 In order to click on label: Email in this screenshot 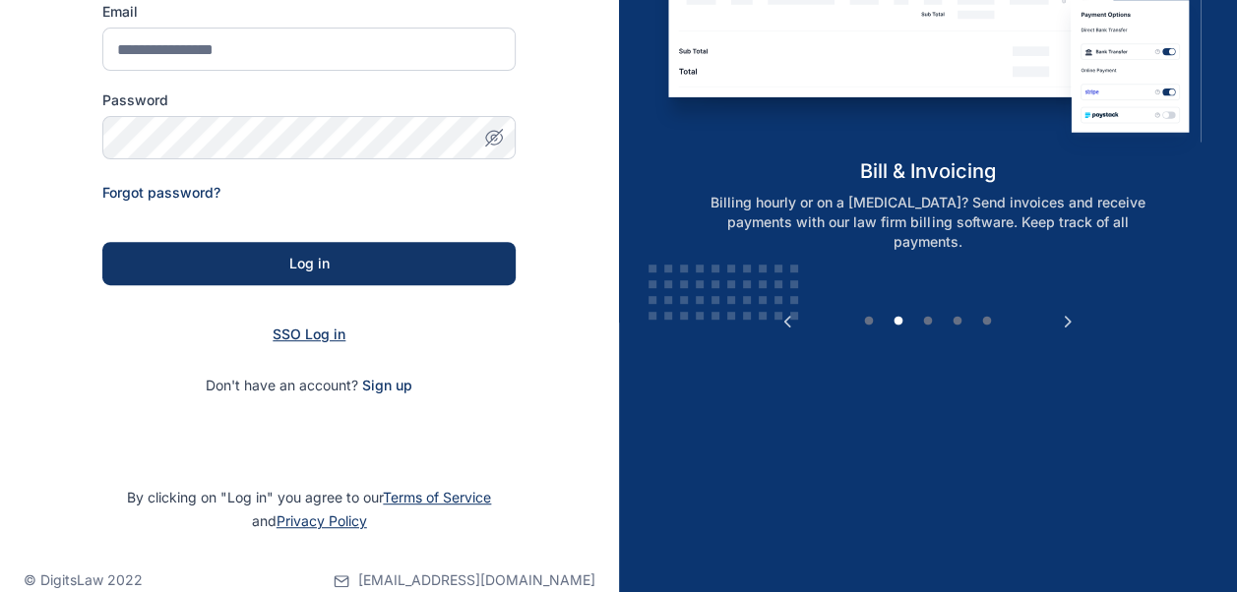, I will do `click(309, 12)`.